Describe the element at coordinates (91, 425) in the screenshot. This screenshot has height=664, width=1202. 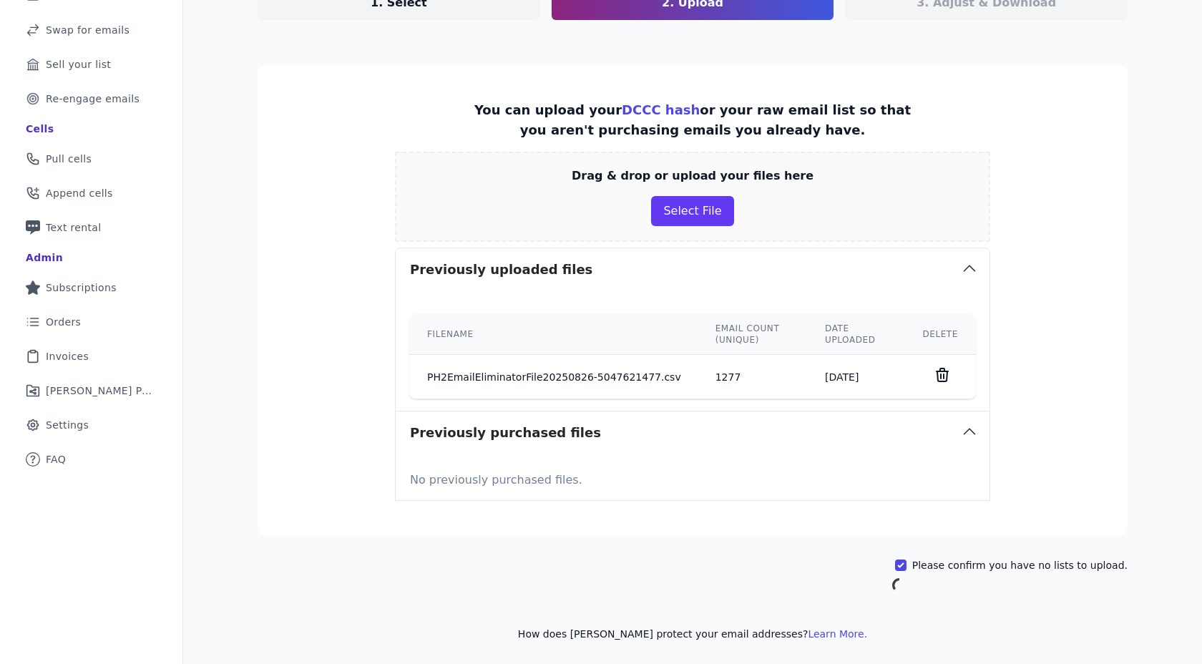
I see `a: Settings` at that location.